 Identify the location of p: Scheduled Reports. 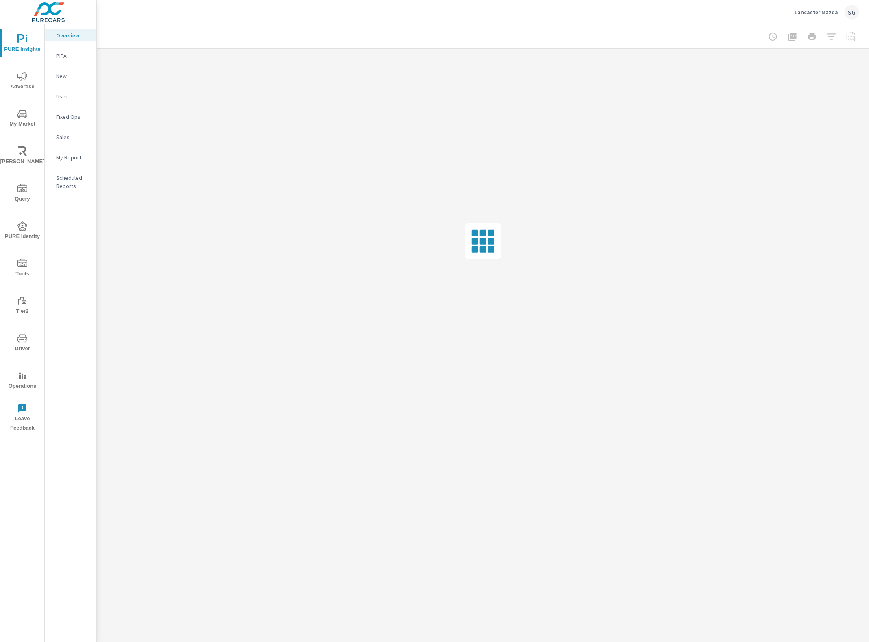
(73, 182).